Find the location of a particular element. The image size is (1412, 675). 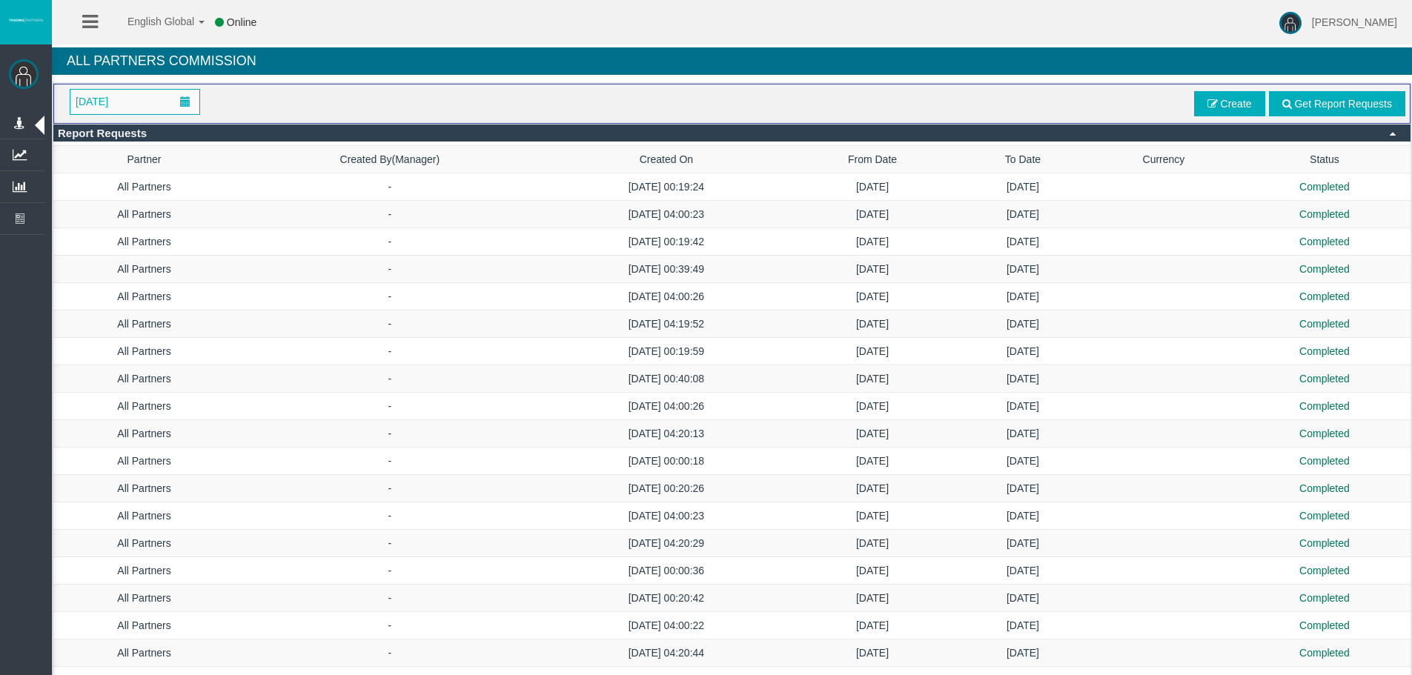

span: English Global is located at coordinates (151, 21).